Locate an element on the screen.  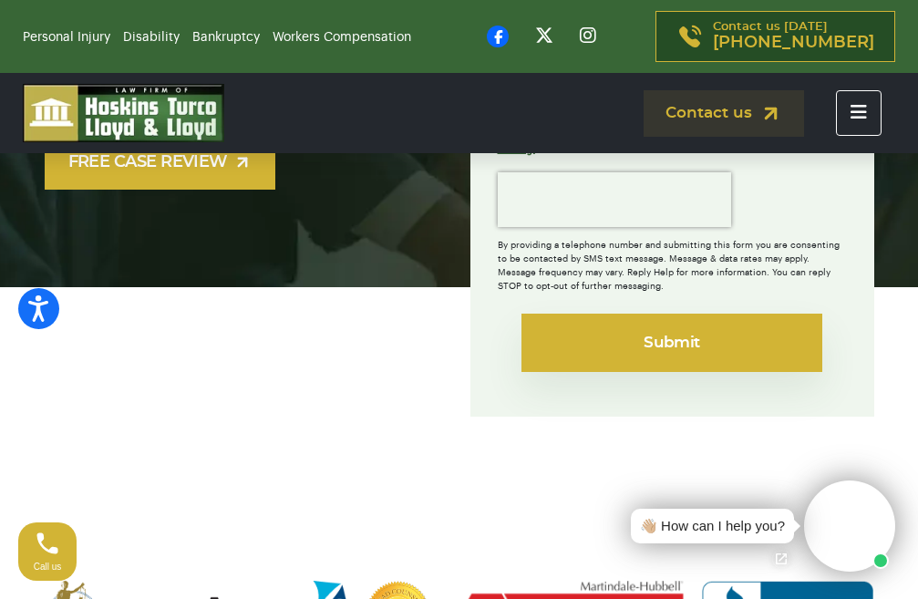
input: Submit is located at coordinates (672, 343).